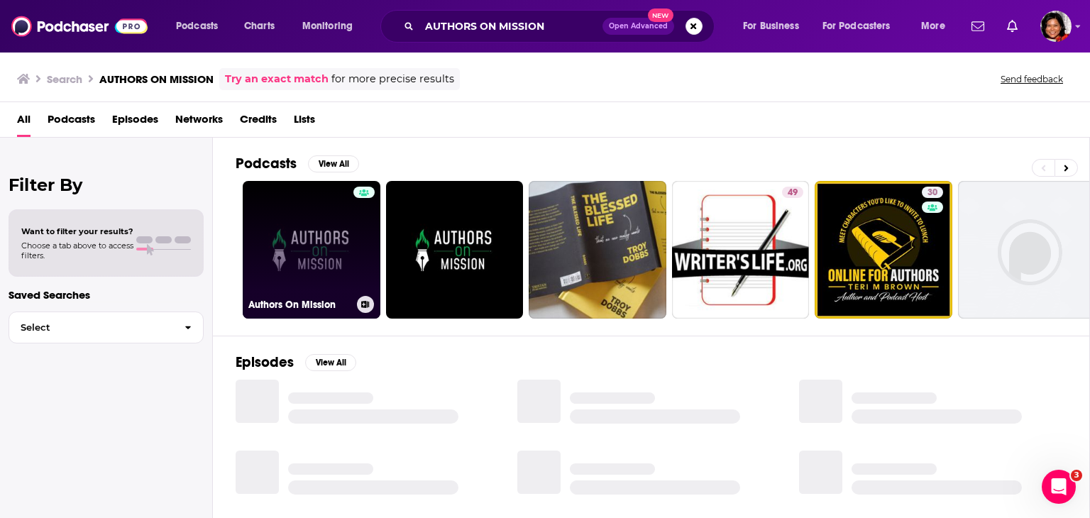 This screenshot has height=518, width=1090. I want to click on span: Logged in as terelynbc, so click(1056, 26).